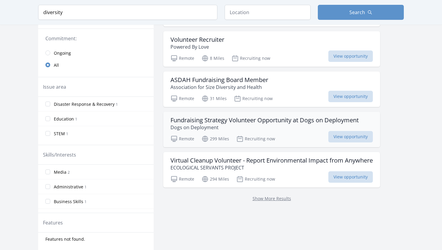 The image size is (442, 250). I want to click on span: Search, so click(357, 12).